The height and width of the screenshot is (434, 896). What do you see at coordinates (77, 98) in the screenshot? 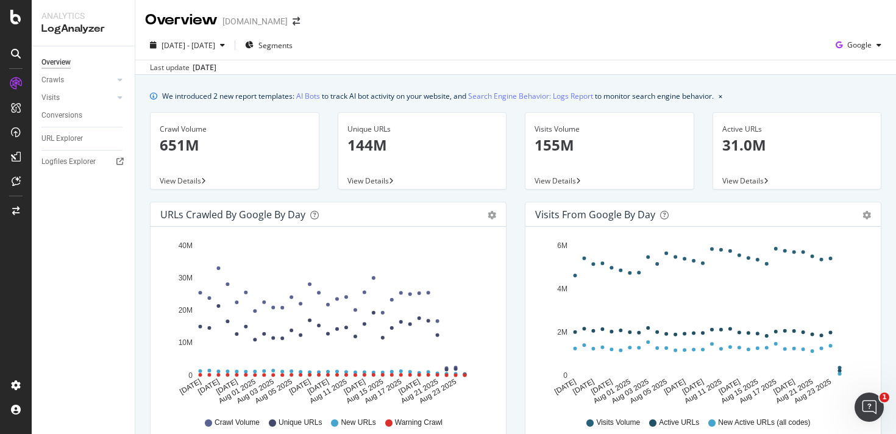
I see `a: Visits` at bounding box center [77, 98].